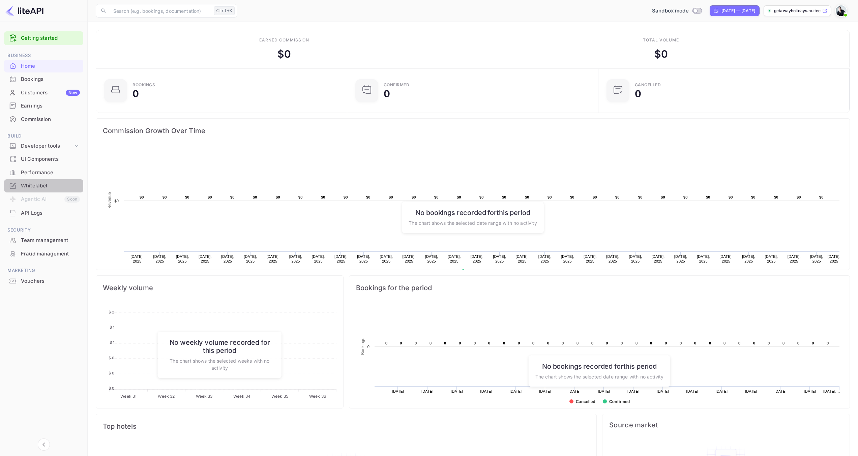 This screenshot has width=858, height=456. What do you see at coordinates (43, 213) in the screenshot?
I see `a: API Logs` at bounding box center [43, 213].